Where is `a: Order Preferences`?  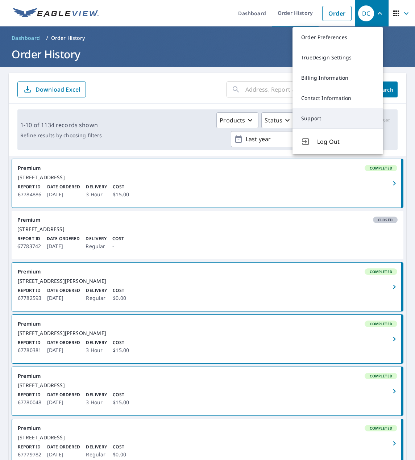
a: Order Preferences is located at coordinates (338, 37).